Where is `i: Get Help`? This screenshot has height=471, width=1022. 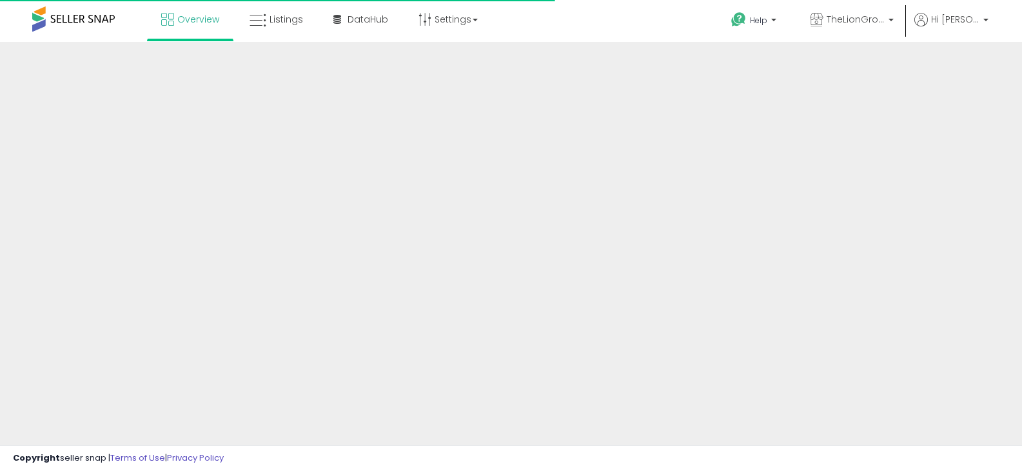
i: Get Help is located at coordinates (738, 19).